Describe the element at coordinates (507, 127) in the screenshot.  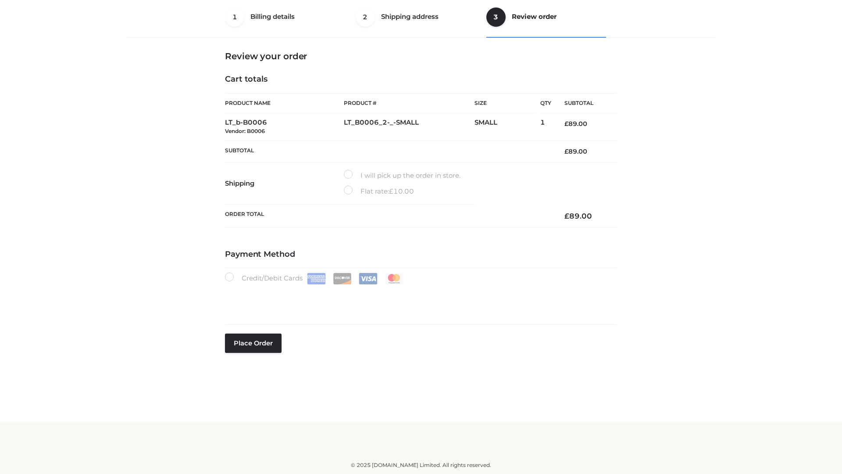
I see `td: SMALL` at that location.